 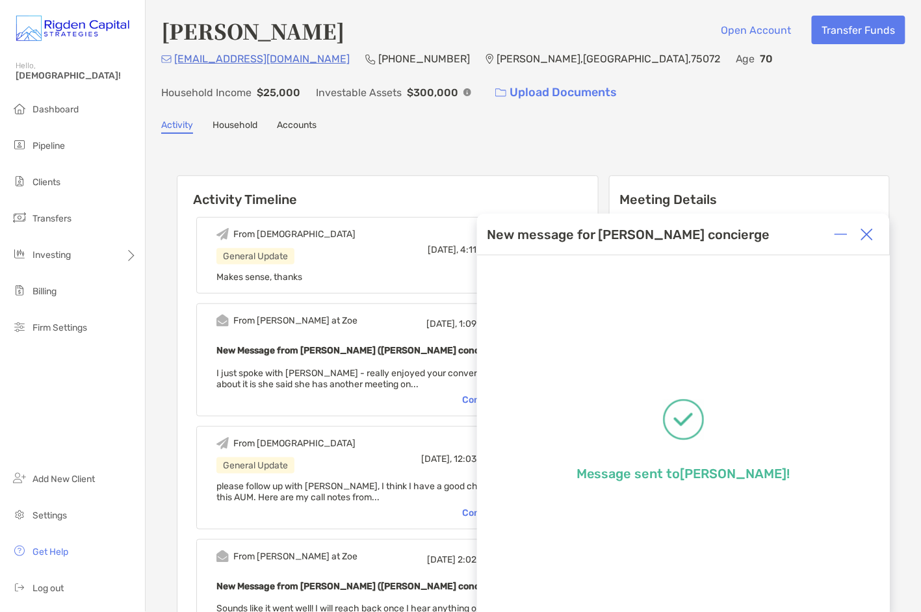 What do you see at coordinates (48, 588) in the screenshot?
I see `span: Log out` at bounding box center [48, 588].